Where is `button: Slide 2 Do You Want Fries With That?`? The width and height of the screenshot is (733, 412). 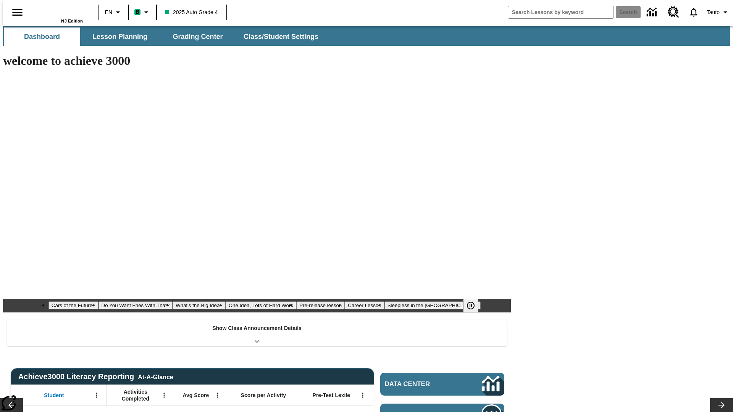
button: Slide 2 Do You Want Fries With That? is located at coordinates (136, 305).